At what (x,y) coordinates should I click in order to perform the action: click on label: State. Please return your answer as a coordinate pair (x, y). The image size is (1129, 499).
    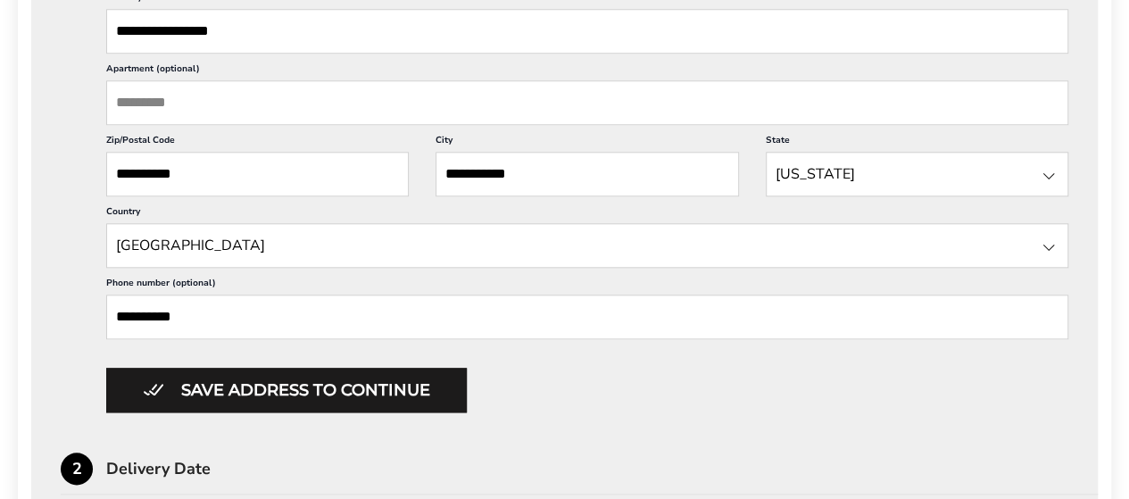
    Looking at the image, I should click on (917, 143).